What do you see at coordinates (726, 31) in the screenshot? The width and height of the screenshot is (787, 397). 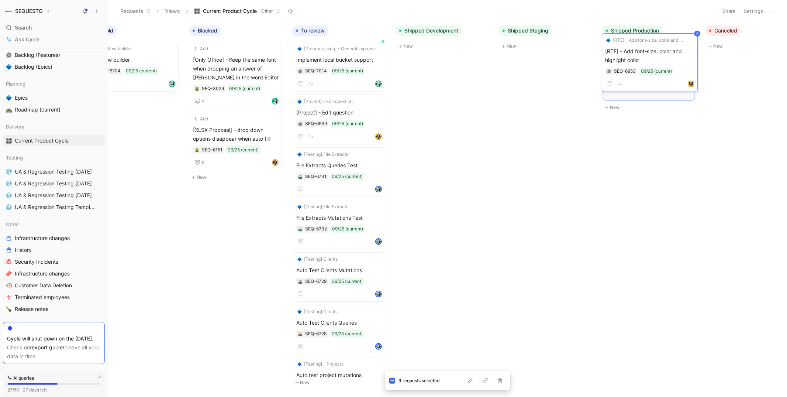 I see `span: Canceled` at bounding box center [726, 31].